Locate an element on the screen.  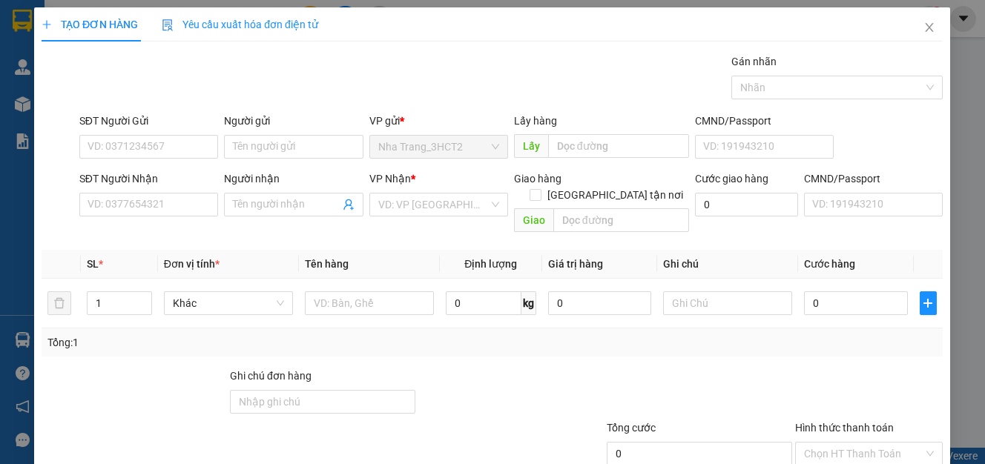
input: 0 is located at coordinates (600, 303).